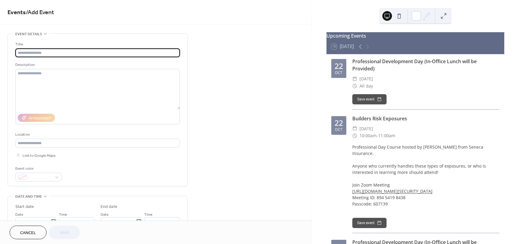 The height and width of the screenshot is (244, 519). Describe the element at coordinates (426, 118) in the screenshot. I see `div: Builders Risk Exposures` at that location.